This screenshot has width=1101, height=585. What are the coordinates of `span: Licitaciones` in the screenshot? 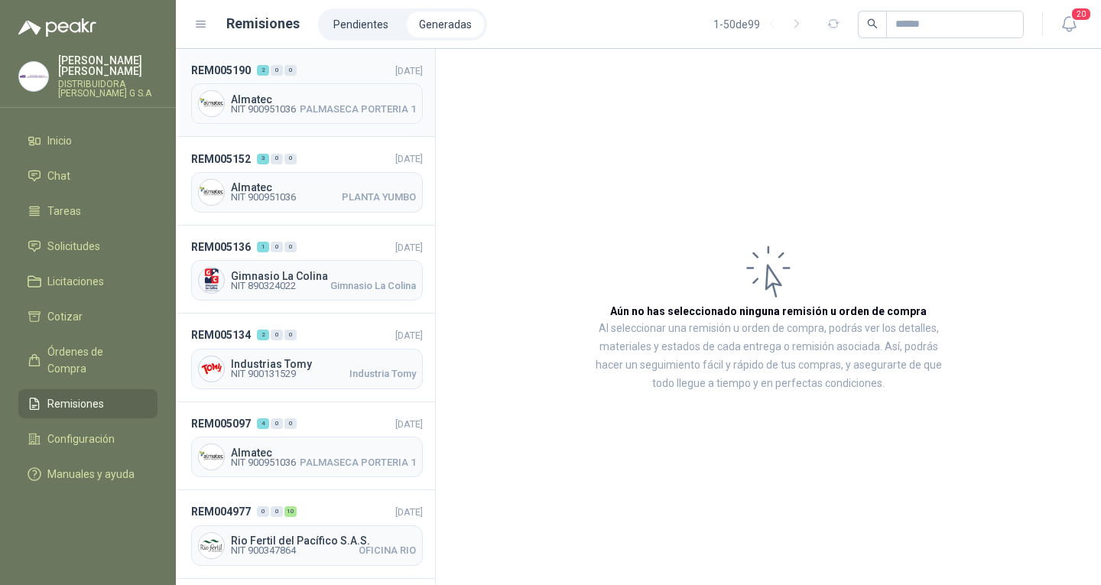 It's located at (76, 281).